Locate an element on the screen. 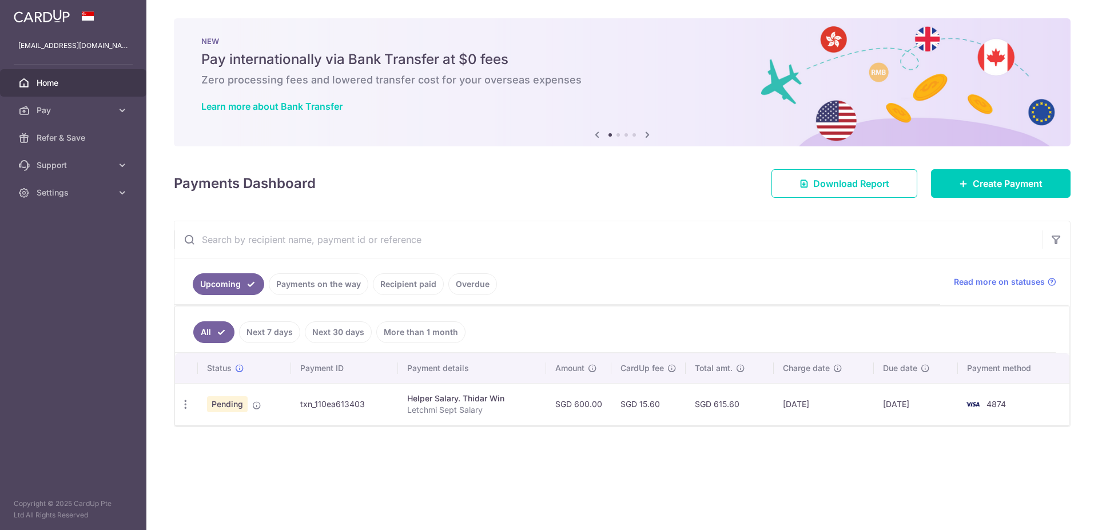 This screenshot has height=530, width=1098. span: Status is located at coordinates (219, 368).